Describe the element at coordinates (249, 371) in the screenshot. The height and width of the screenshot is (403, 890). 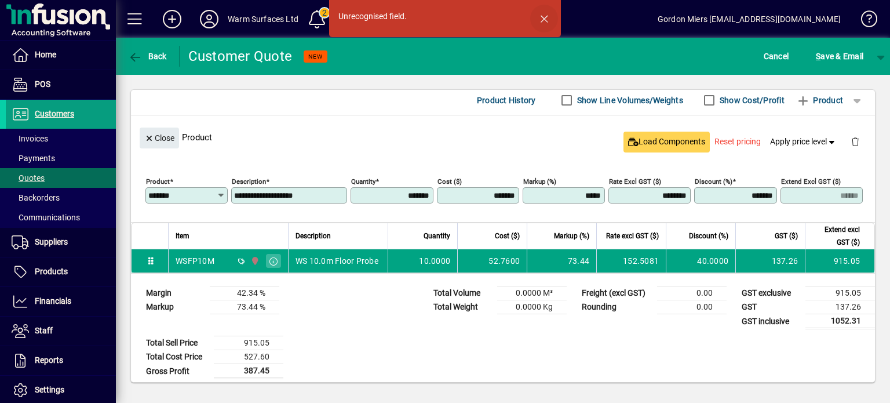
I see `td: 387.45` at that location.